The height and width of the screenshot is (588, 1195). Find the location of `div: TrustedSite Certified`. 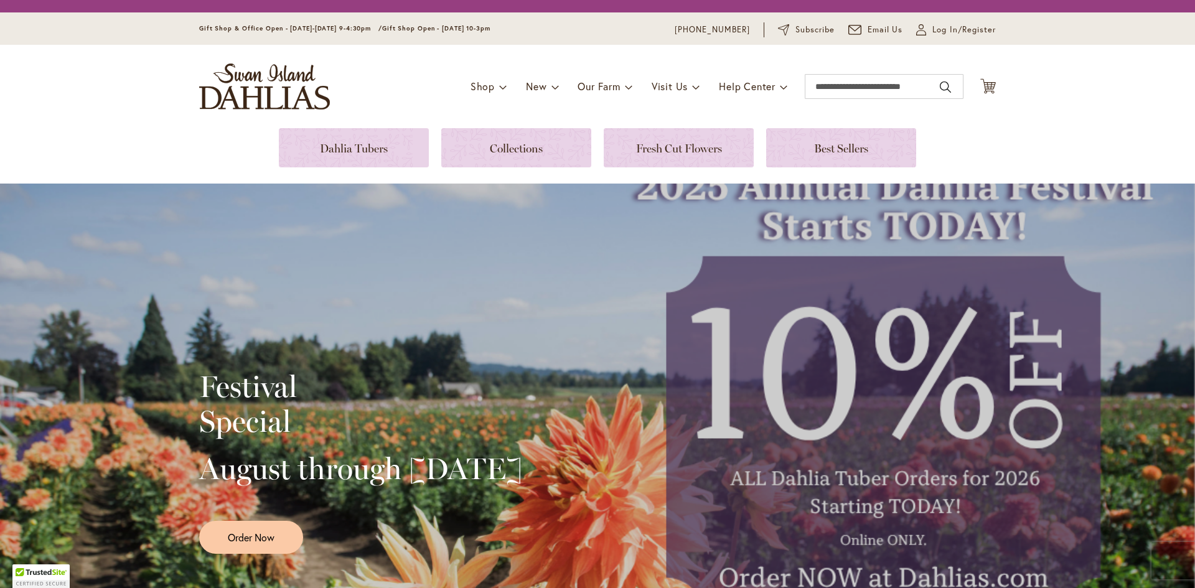

div: TrustedSite Certified is located at coordinates (41, 576).